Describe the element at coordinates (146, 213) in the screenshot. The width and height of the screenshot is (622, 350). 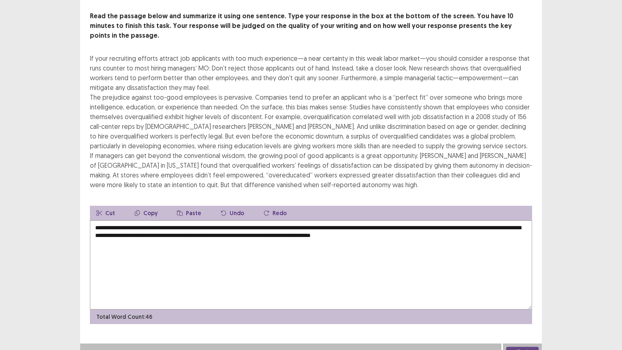
I see `button: Copy` at that location.